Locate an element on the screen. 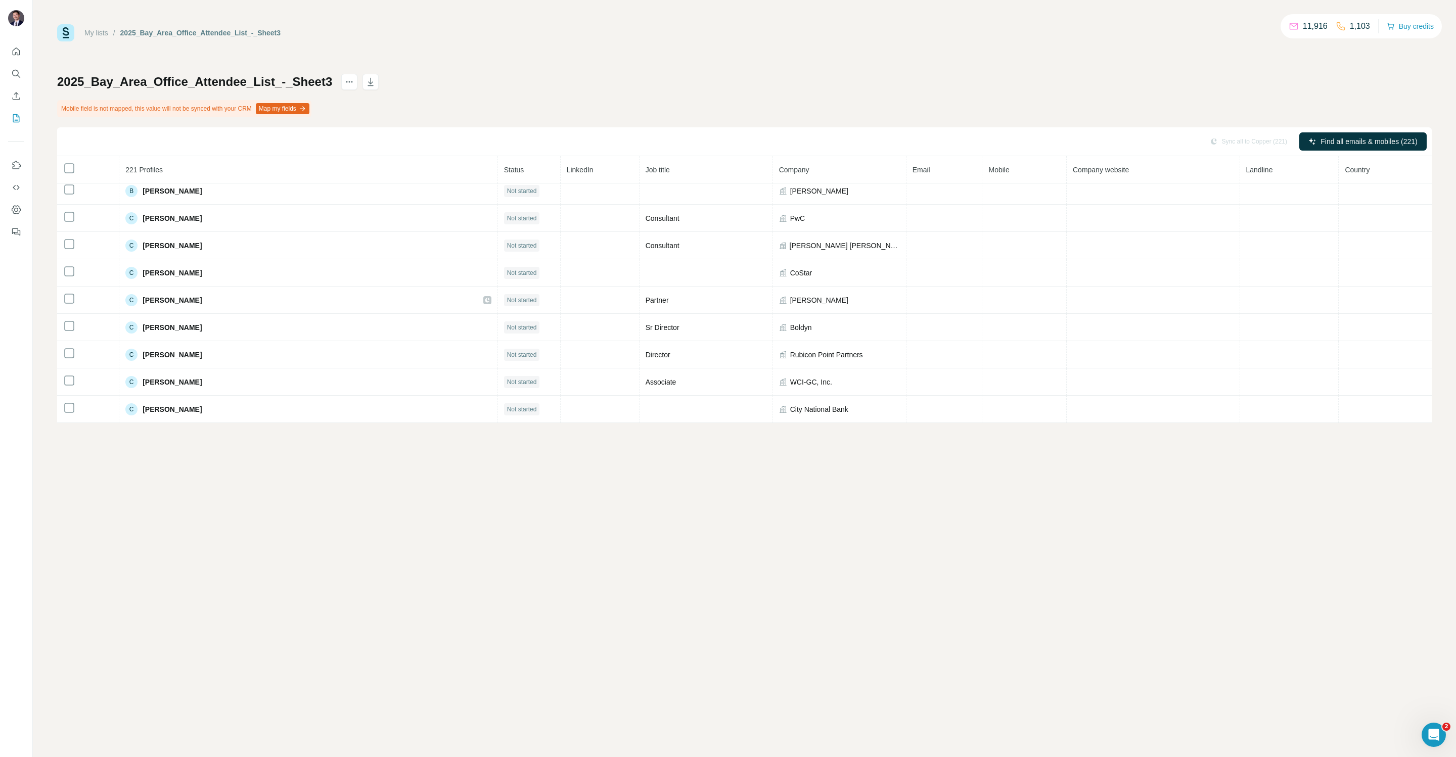 The width and height of the screenshot is (1456, 757). span: LinkedIn is located at coordinates (580, 170).